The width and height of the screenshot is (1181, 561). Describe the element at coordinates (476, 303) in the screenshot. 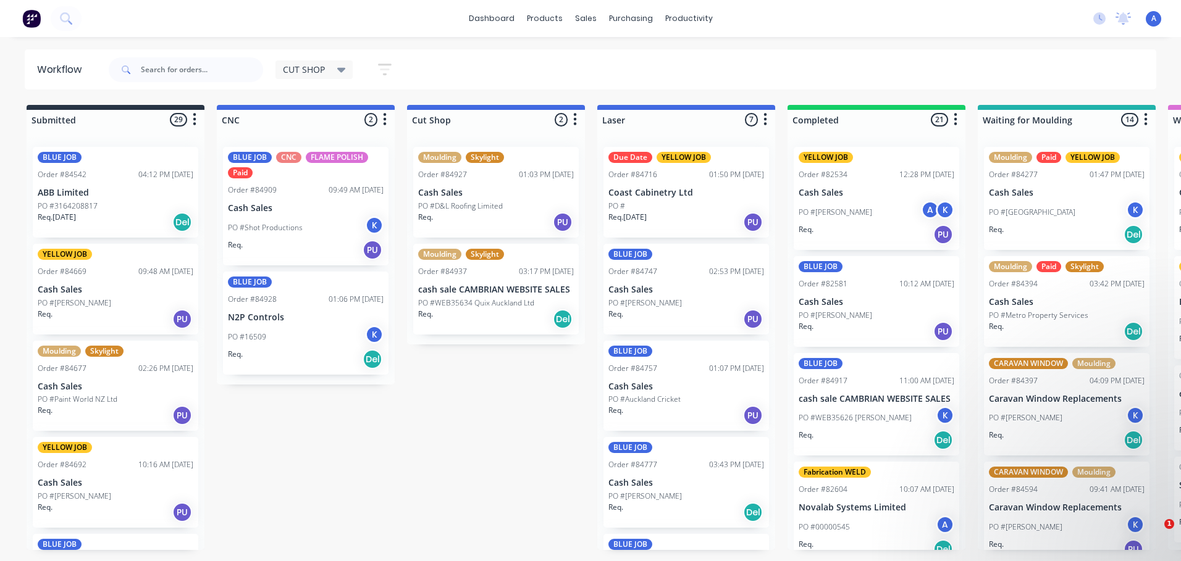

I see `p: PO #WEB35634 Quix Auckland Ltd` at that location.